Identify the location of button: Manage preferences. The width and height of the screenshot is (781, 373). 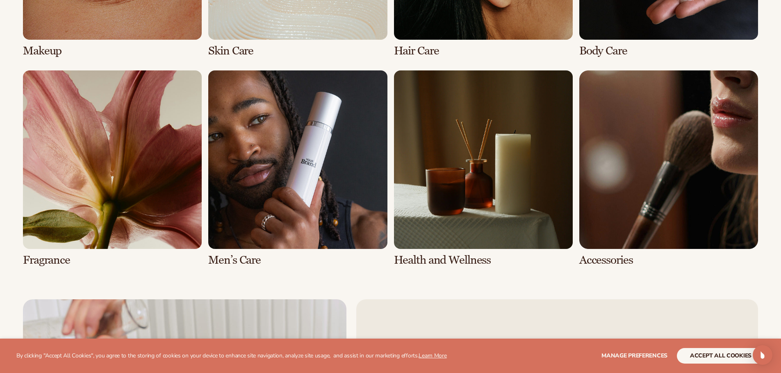
(634, 356).